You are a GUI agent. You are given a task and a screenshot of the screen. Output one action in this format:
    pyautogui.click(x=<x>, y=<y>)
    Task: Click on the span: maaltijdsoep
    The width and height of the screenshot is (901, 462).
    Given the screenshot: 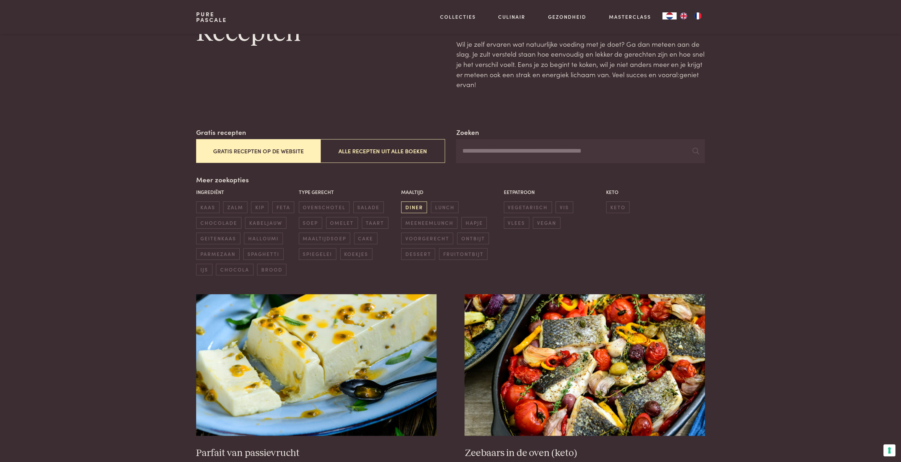 What is the action you would take?
    pyautogui.click(x=324, y=238)
    